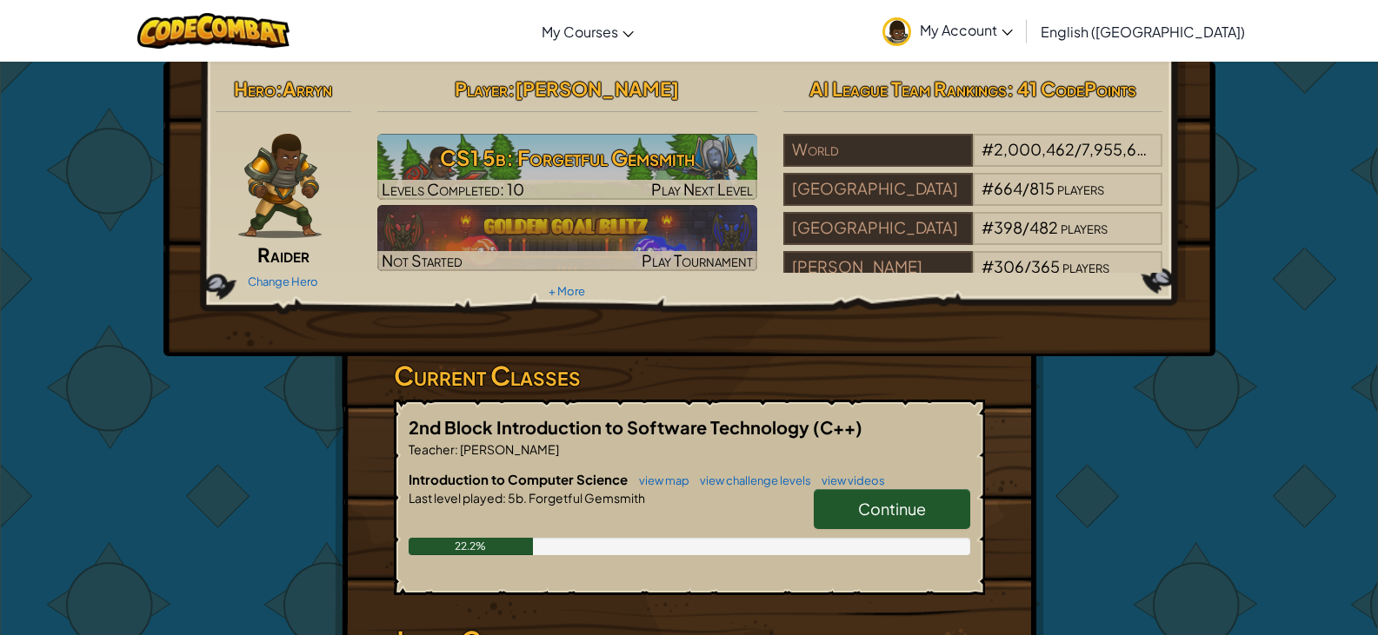 Image resolution: width=1378 pixels, height=635 pixels. What do you see at coordinates (610, 427) in the screenshot?
I see `span: 2nd Block Introduction to Software Technology` at bounding box center [610, 427].